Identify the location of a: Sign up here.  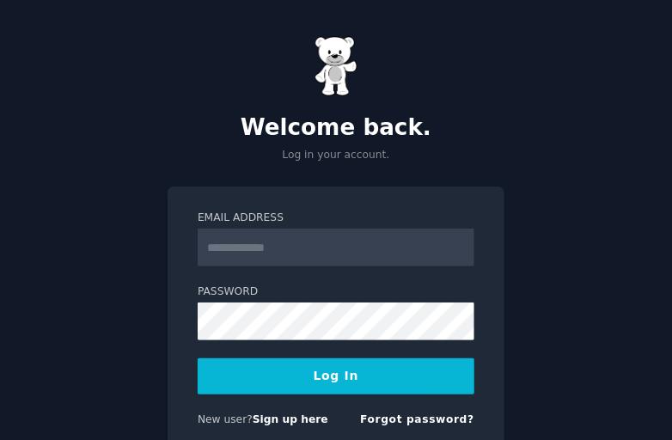
(290, 419).